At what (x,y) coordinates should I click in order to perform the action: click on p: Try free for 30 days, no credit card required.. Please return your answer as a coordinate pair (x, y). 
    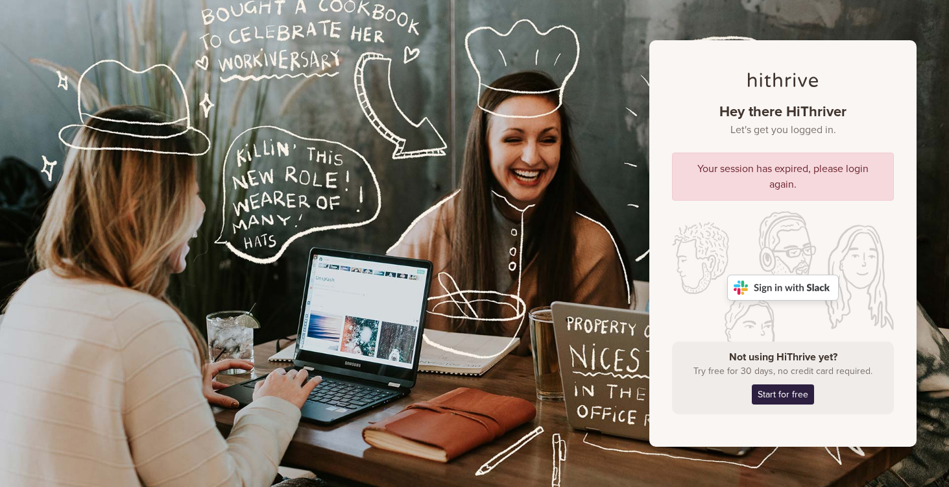
    Looking at the image, I should click on (783, 370).